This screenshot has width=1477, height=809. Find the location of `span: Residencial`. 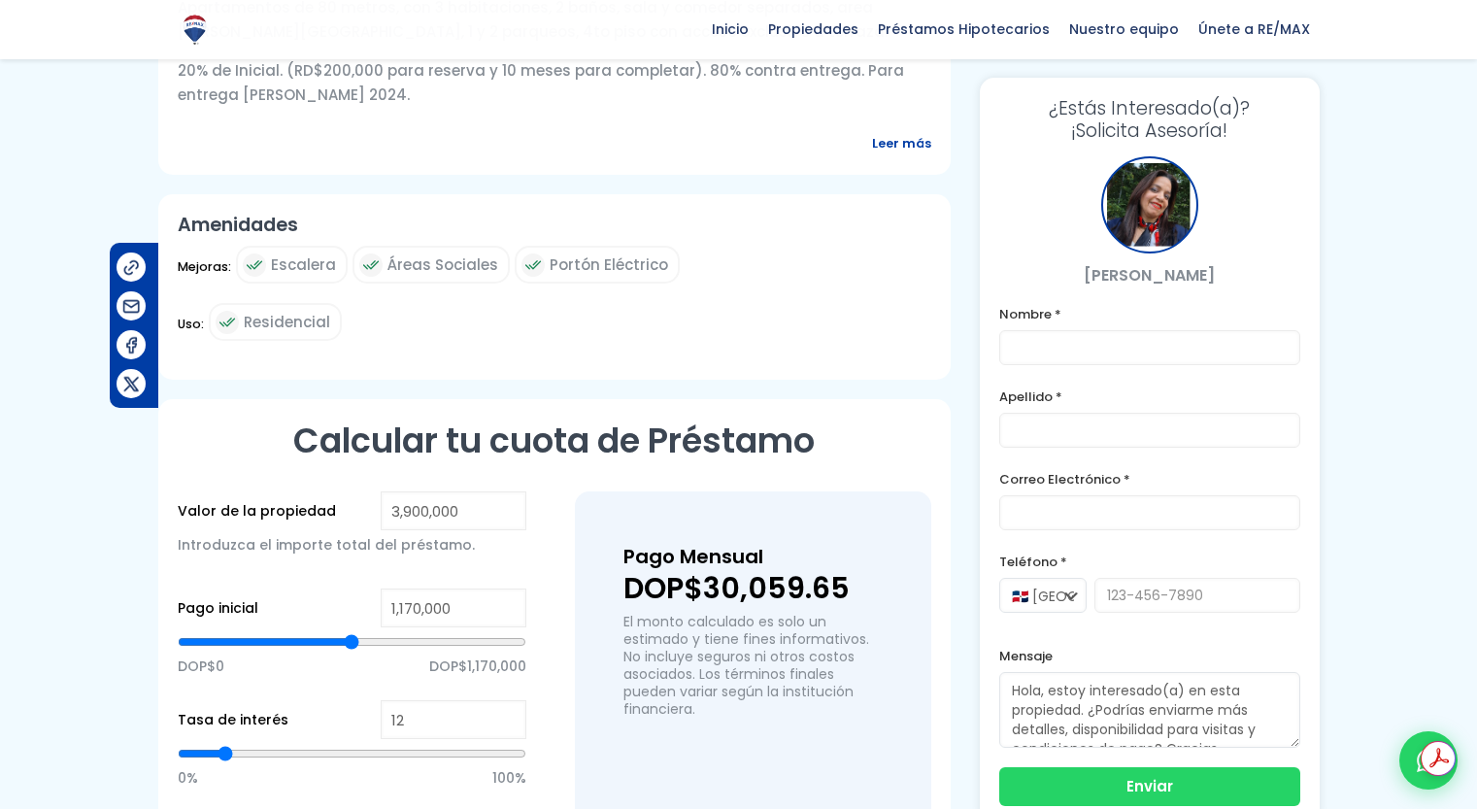

span: Residencial is located at coordinates (287, 321).